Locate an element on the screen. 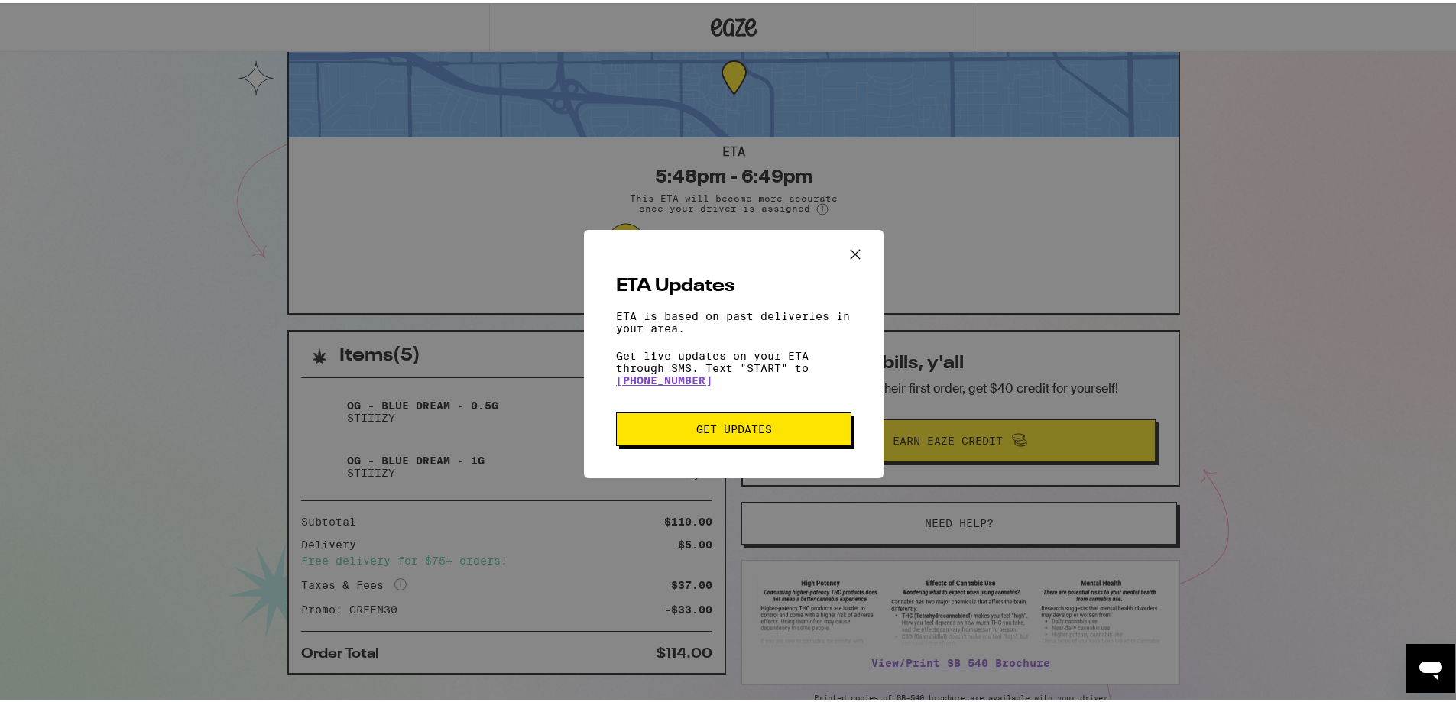 The width and height of the screenshot is (1456, 702). p: Get live updates on your ETA through SMS. Text "START" to is located at coordinates (734, 365).